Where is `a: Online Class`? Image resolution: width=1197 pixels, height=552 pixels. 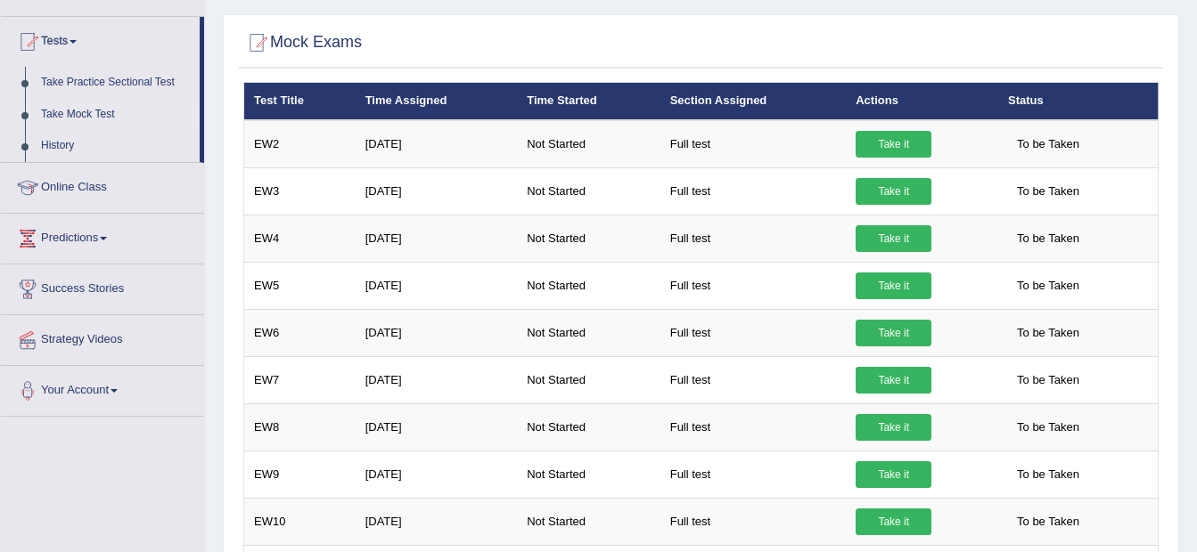 a: Online Class is located at coordinates (102, 185).